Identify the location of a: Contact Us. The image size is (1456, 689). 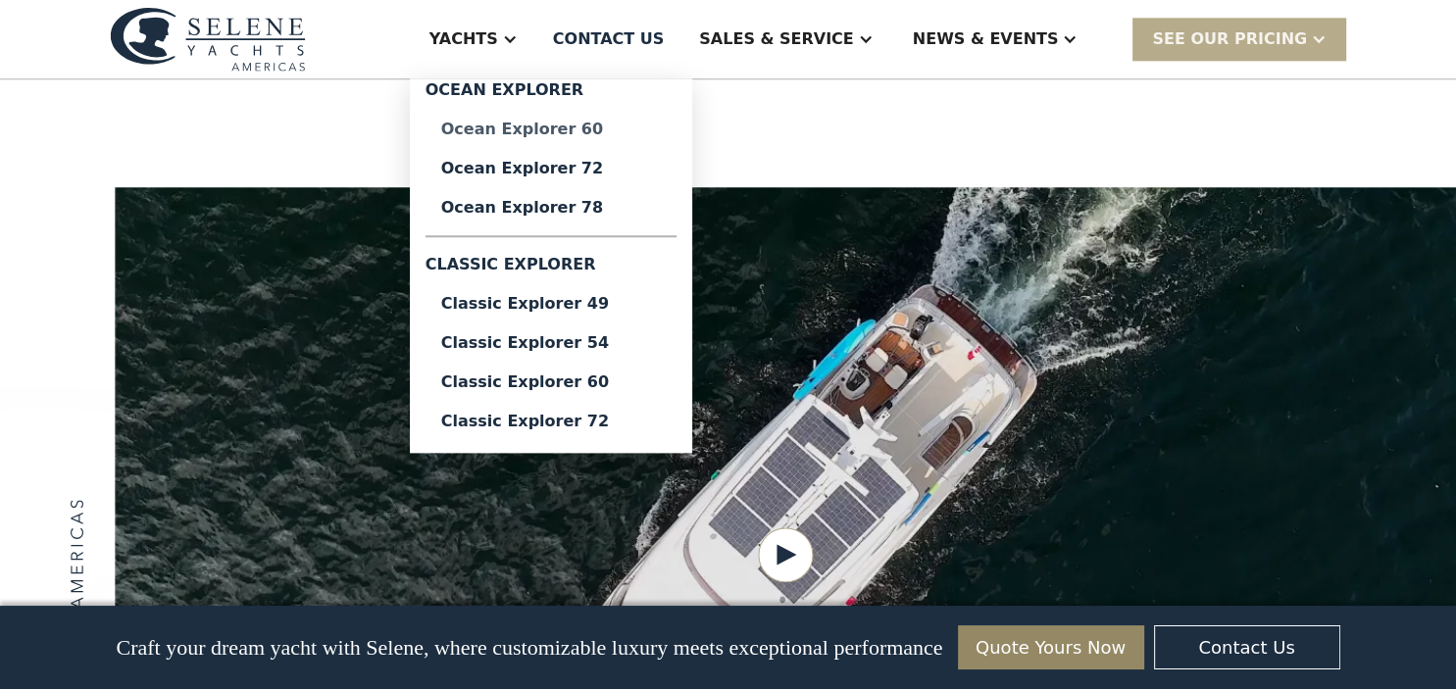
(1247, 647).